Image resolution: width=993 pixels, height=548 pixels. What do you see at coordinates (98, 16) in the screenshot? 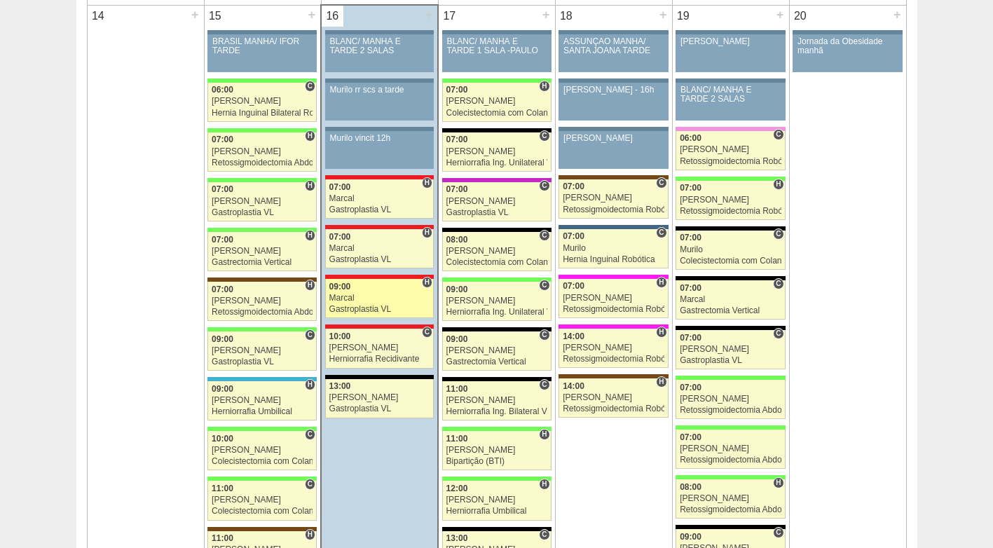
I see `div: 14` at bounding box center [98, 16].